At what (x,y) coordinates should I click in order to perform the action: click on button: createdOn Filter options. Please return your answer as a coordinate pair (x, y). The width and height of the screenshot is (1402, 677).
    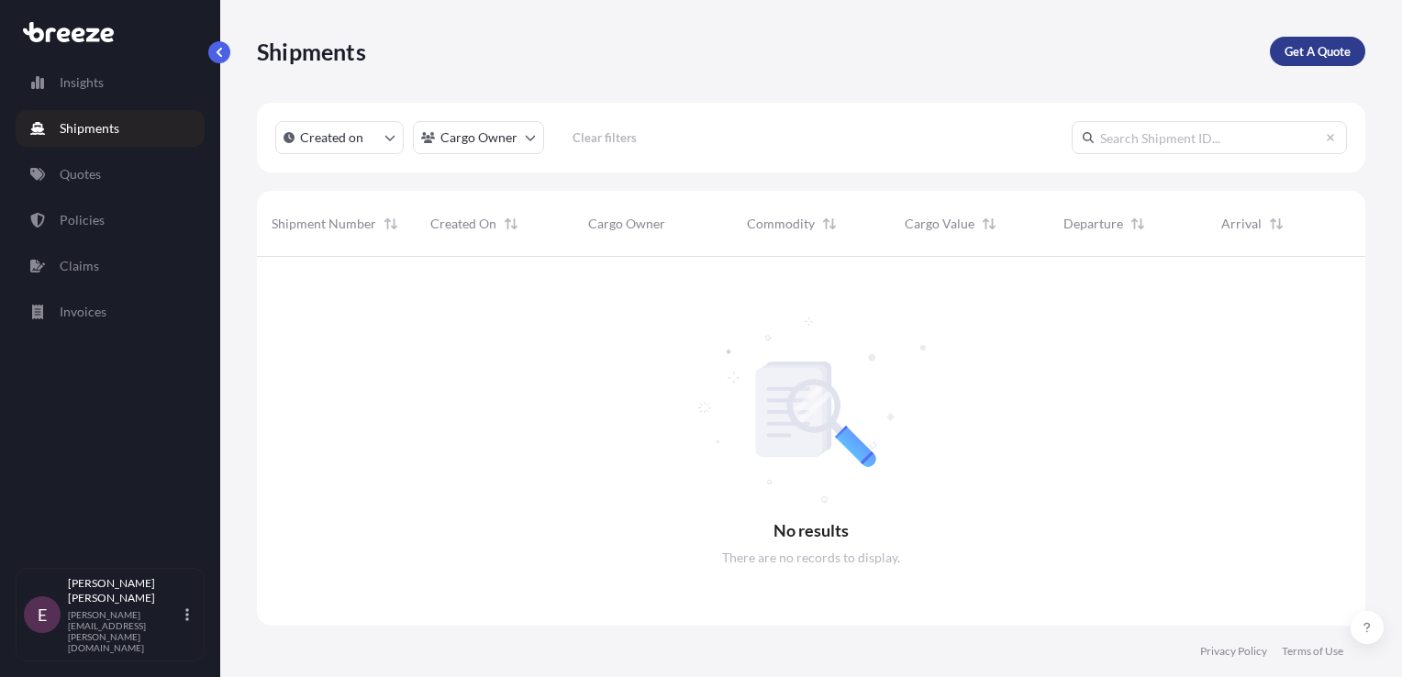
    Looking at the image, I should click on (340, 138).